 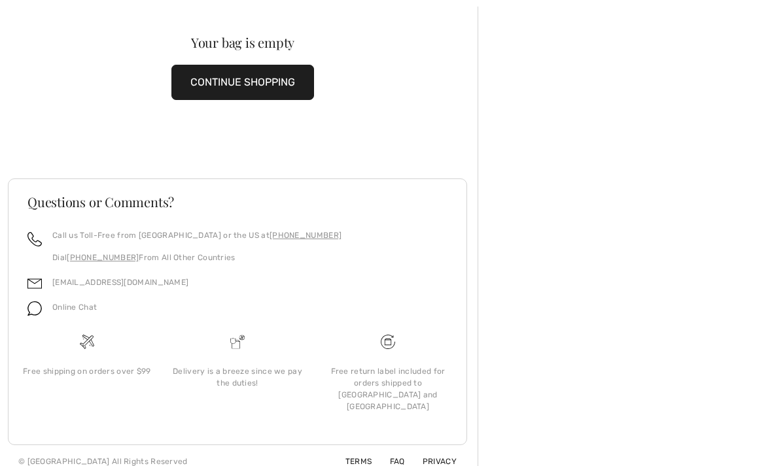 I want to click on span: Online Chat, so click(x=75, y=307).